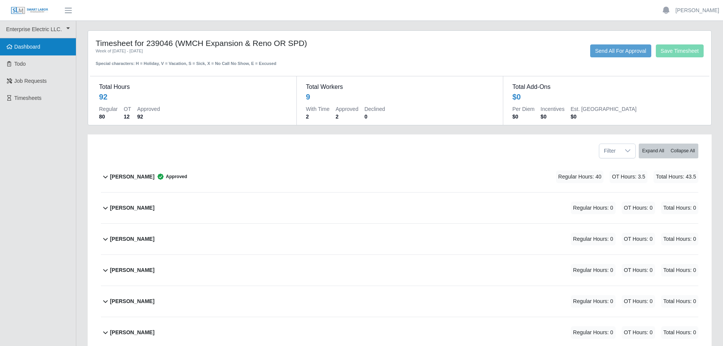 Image resolution: width=723 pixels, height=346 pixels. What do you see at coordinates (193, 87) in the screenshot?
I see `dt: Total Hours` at bounding box center [193, 87].